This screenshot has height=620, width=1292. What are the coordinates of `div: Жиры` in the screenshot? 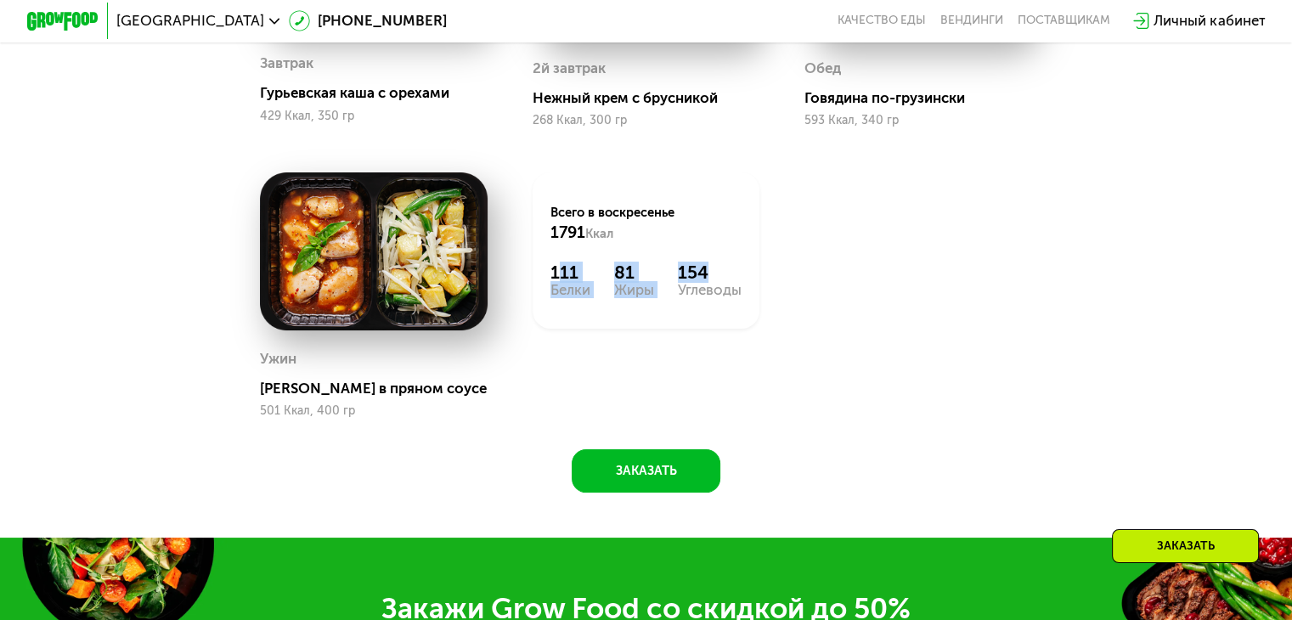 It's located at (634, 290).